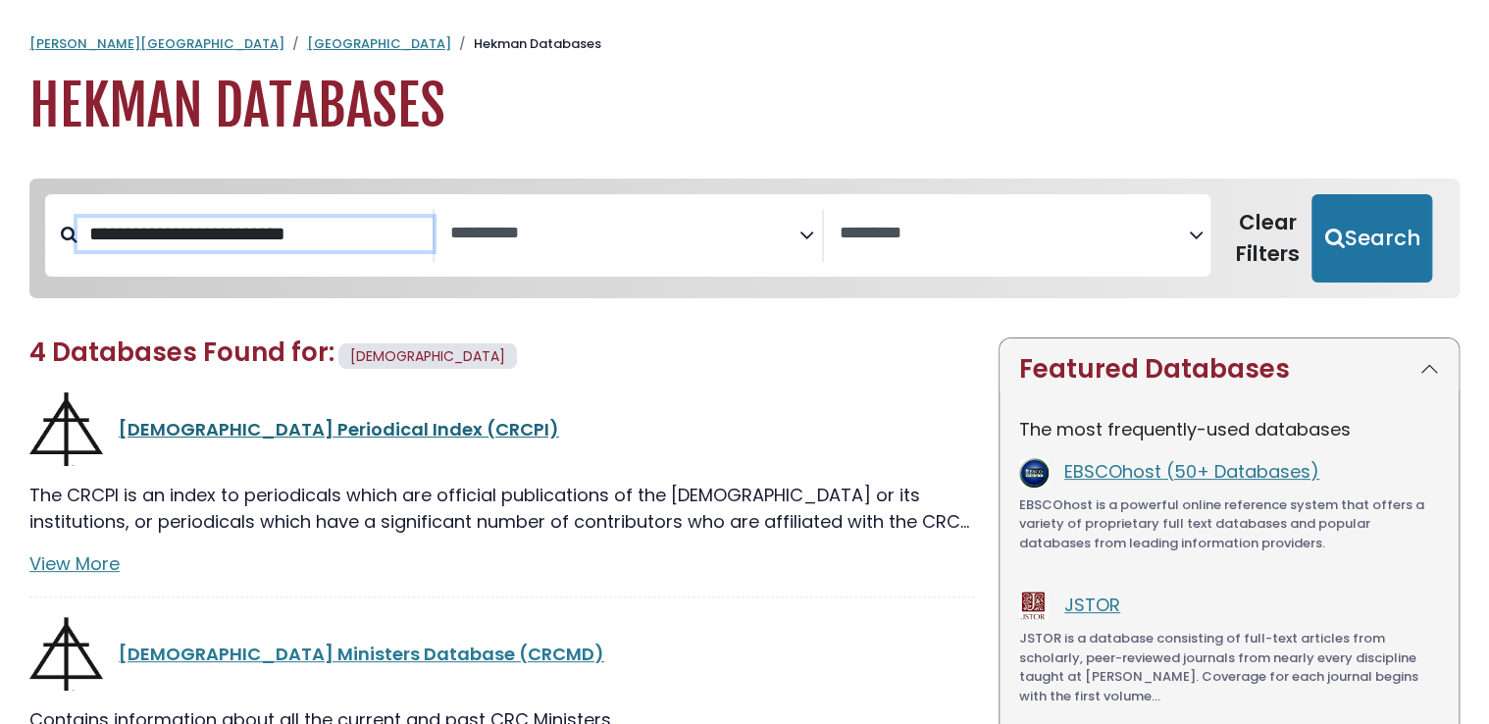 This screenshot has width=1489, height=724. I want to click on nav: breadcrumb, so click(745, 44).